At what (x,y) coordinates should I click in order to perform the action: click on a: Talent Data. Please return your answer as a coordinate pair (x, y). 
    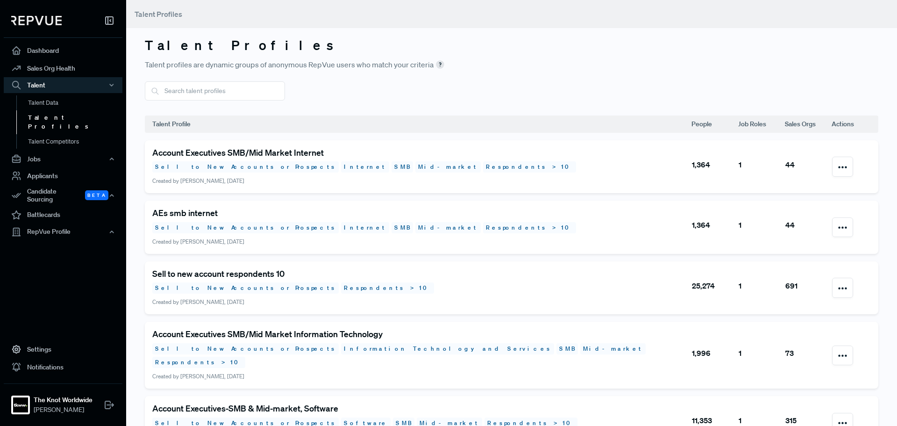
    Looking at the image, I should click on (76, 103).